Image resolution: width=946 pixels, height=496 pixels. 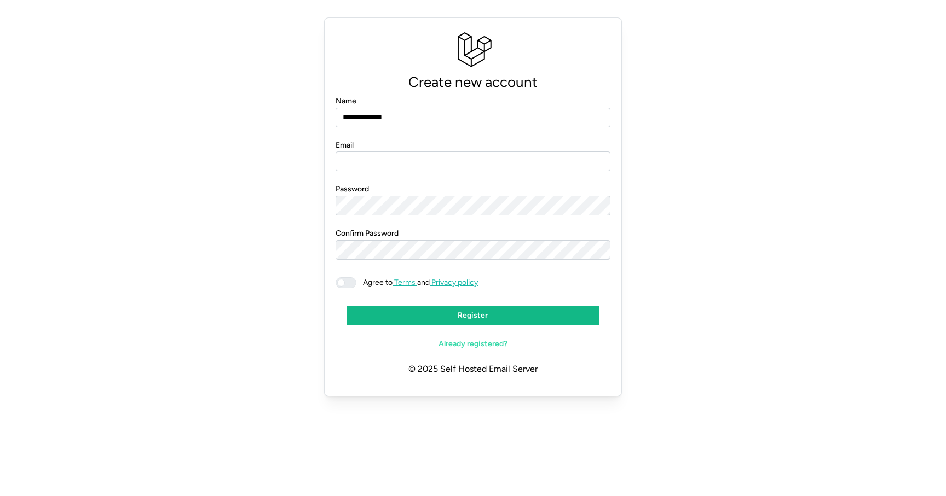 I want to click on p: Create new account, so click(x=473, y=82).